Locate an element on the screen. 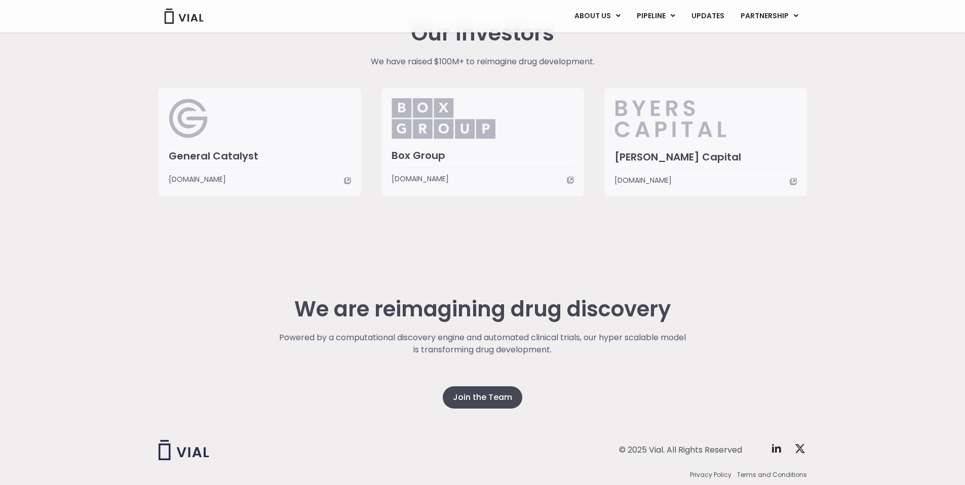  img: General Catalyst Logo is located at coordinates (188, 119).